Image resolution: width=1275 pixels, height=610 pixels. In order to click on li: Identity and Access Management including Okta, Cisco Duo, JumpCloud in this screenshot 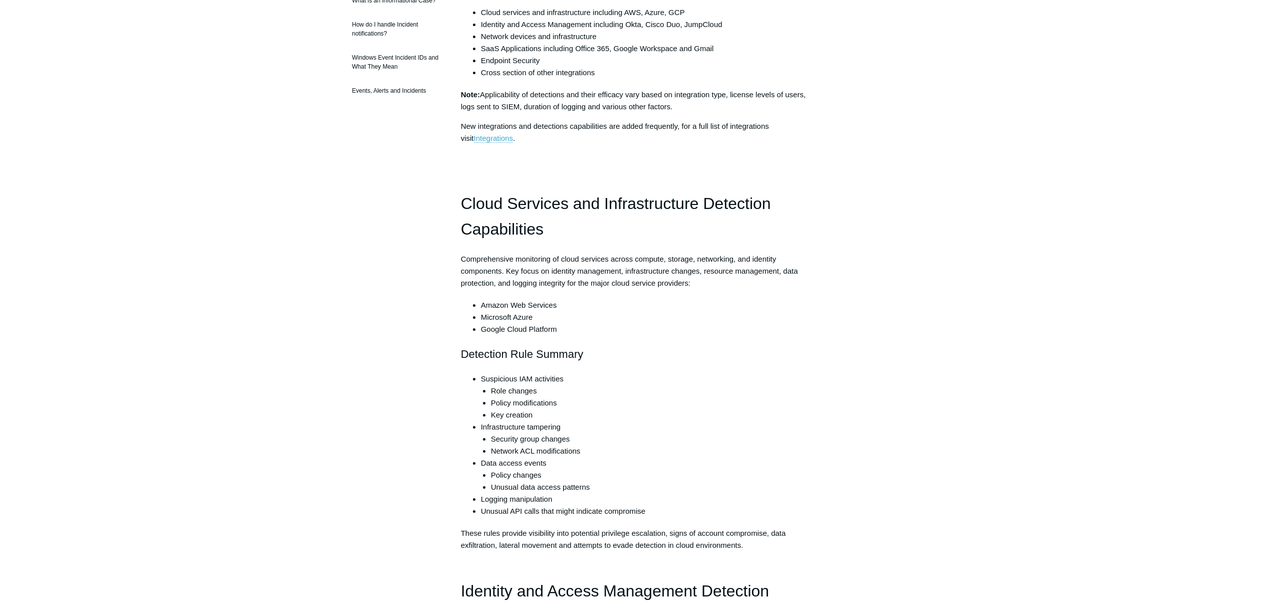, I will do `click(648, 25)`.